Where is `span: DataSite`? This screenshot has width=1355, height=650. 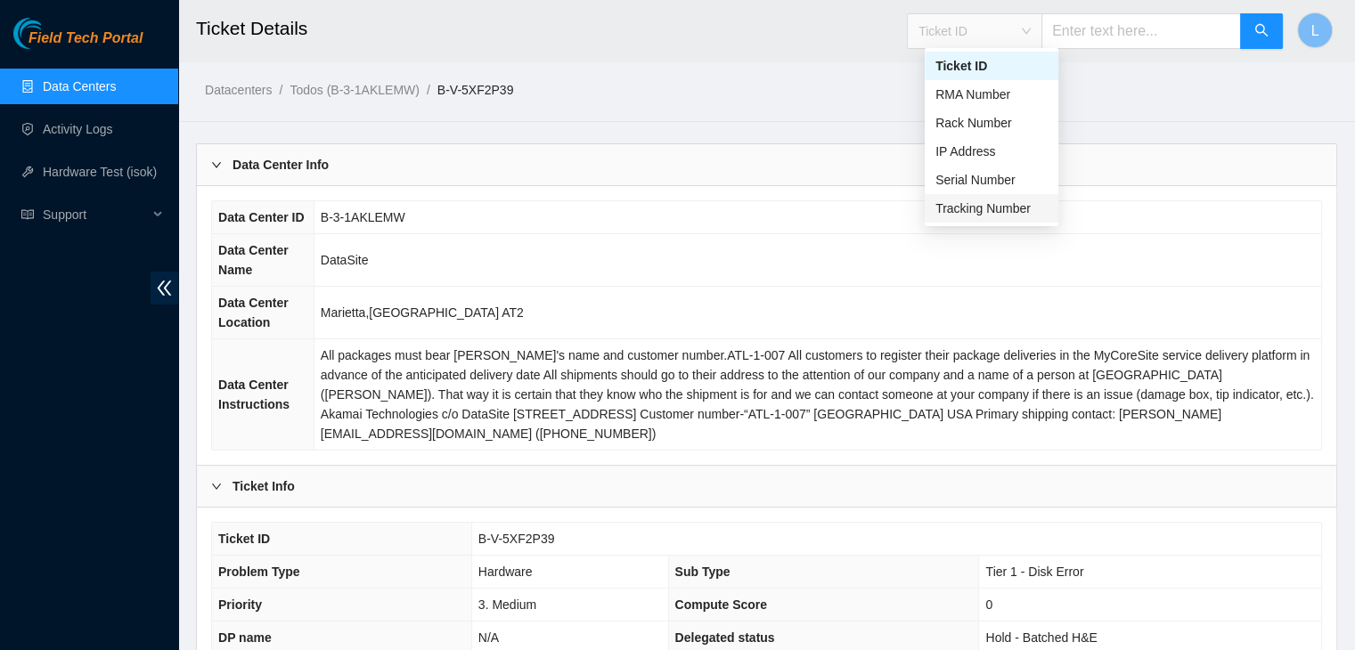
span: DataSite is located at coordinates (345, 260).